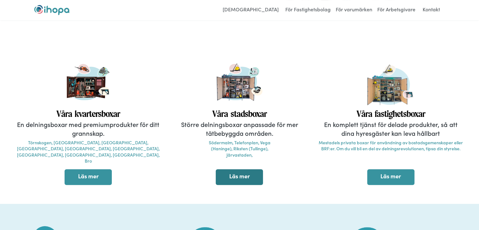 The width and height of the screenshot is (479, 230). I want to click on img: ihopa logo, so click(52, 10).